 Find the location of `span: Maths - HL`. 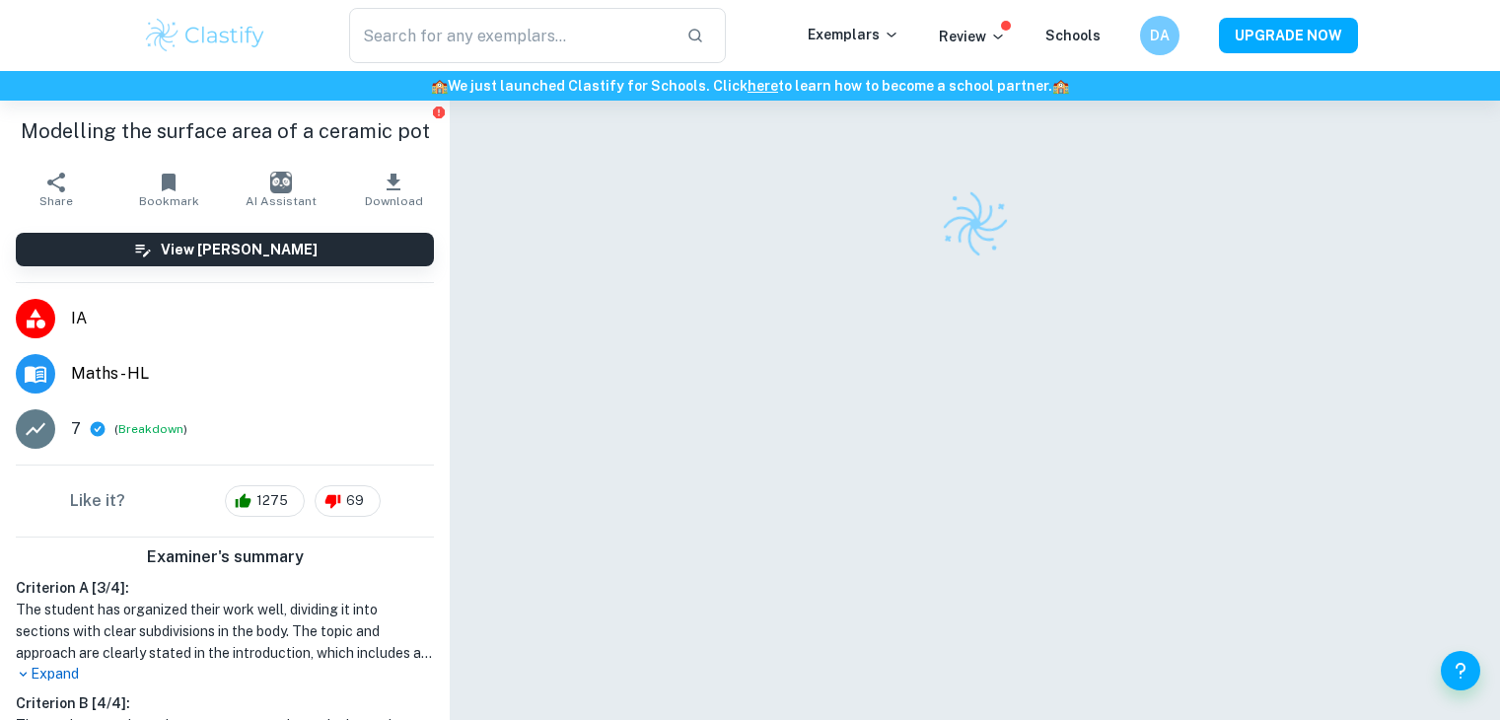

span: Maths - HL is located at coordinates (252, 374).